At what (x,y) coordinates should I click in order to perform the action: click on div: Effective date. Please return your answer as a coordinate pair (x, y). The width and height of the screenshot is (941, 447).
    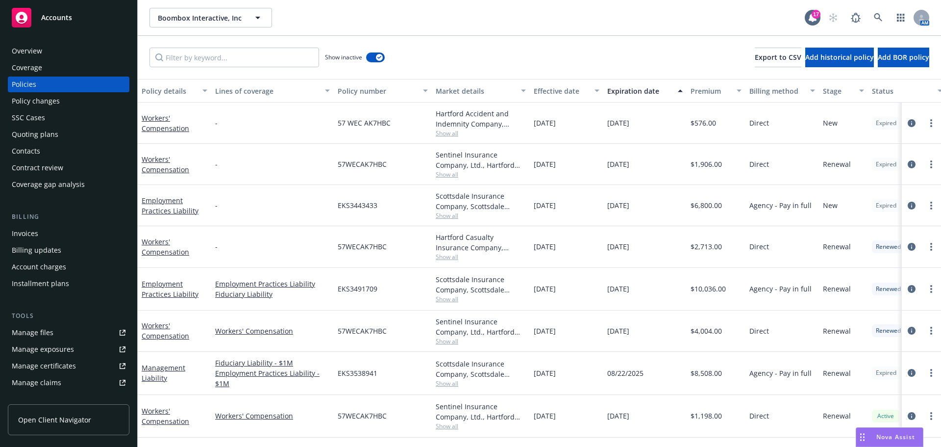
    Looking at the image, I should click on (561, 91).